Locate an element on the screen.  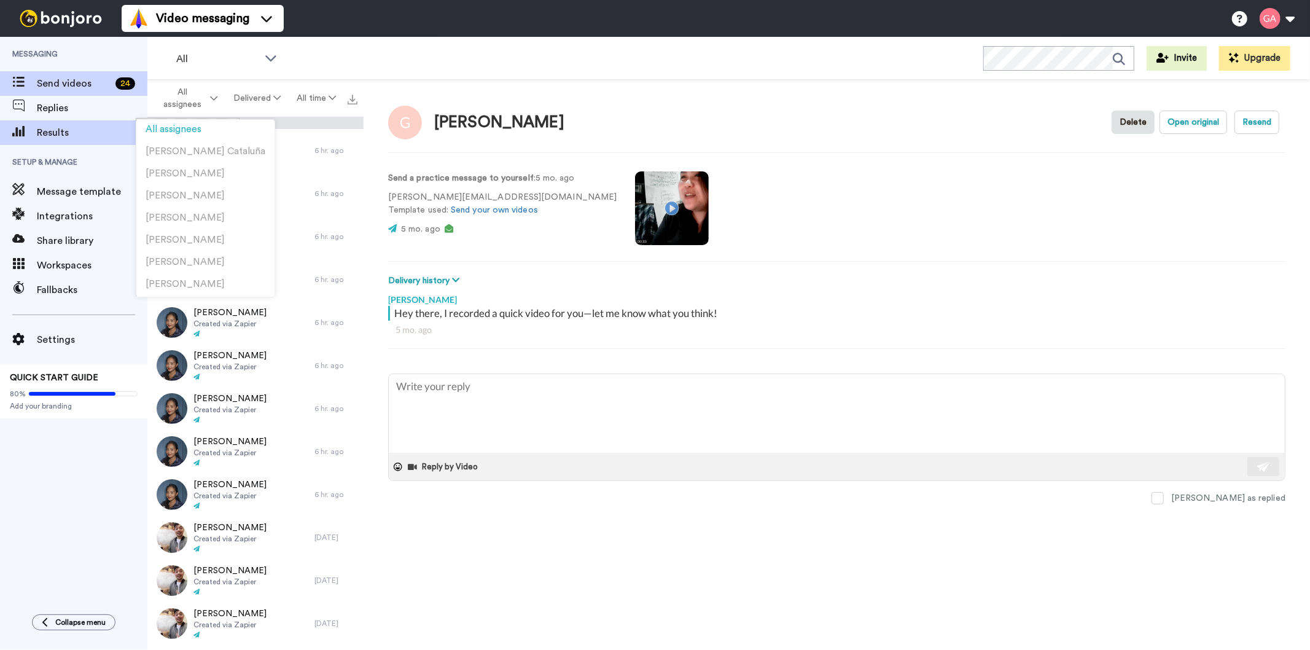
div: Hey there, I recorded a quick video for you—let me know what you think! is located at coordinates (838, 313).